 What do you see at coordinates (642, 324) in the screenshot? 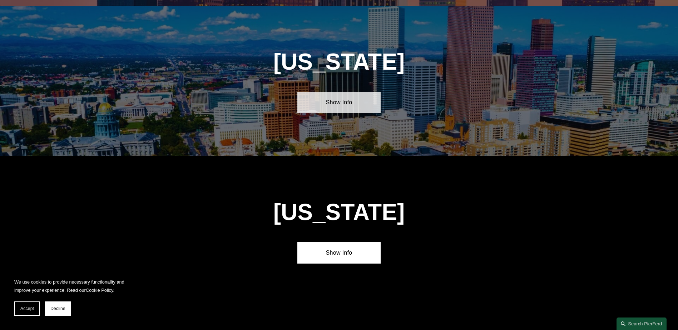
I see `a: Search this site` at bounding box center [642, 324].